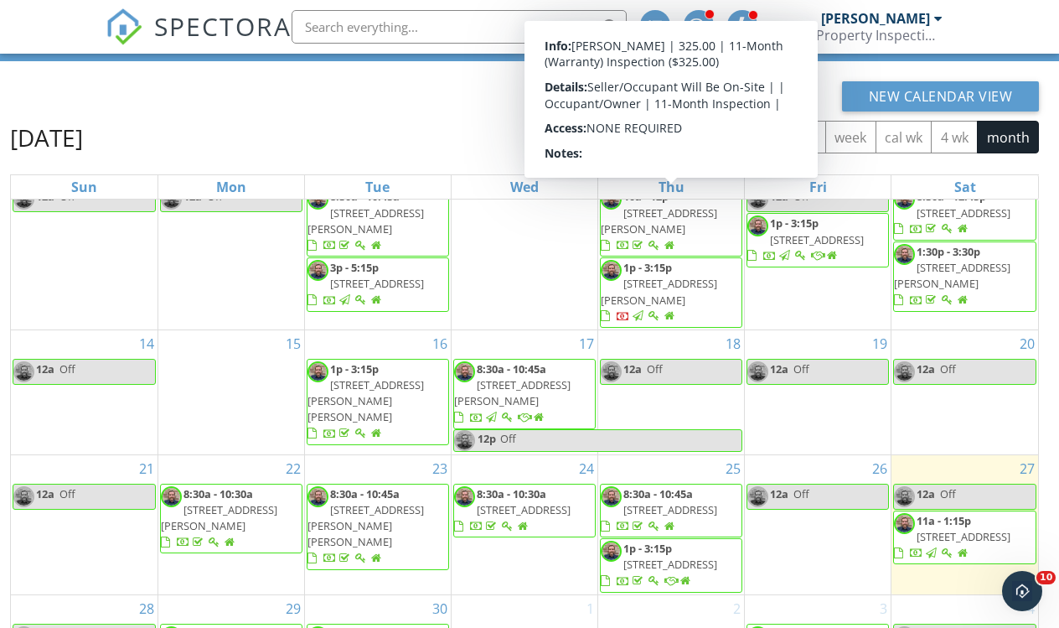  I want to click on a: Go to October 2, 2025, so click(737, 608).